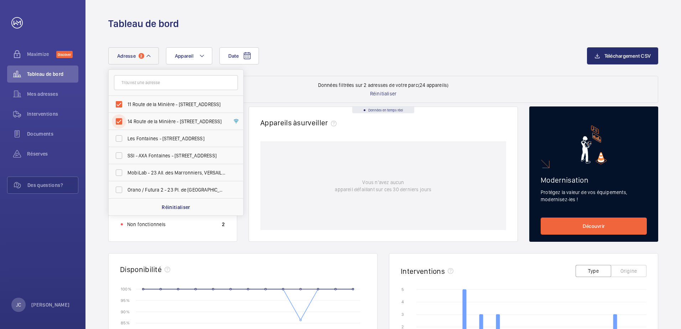 This screenshot has height=329, width=681. Describe the element at coordinates (403, 315) in the screenshot. I see `text: 3` at that location.